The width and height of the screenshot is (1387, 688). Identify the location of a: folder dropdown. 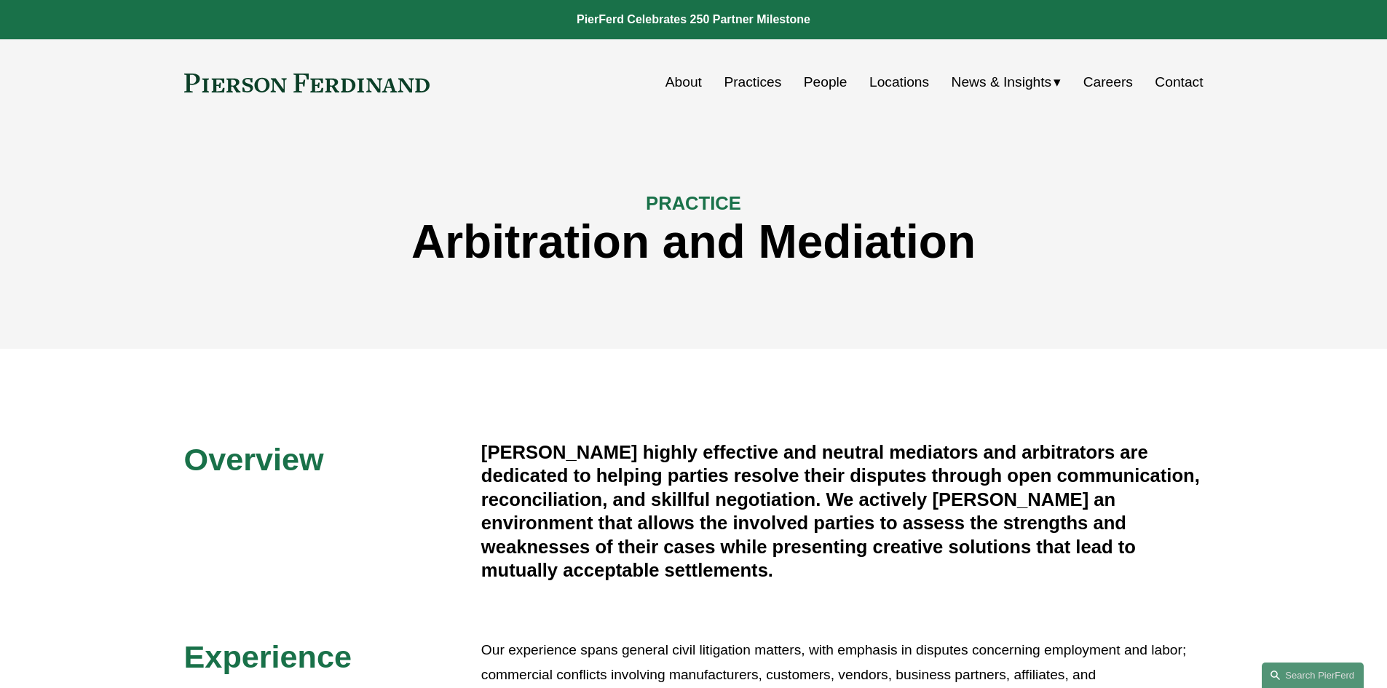
(1006, 82).